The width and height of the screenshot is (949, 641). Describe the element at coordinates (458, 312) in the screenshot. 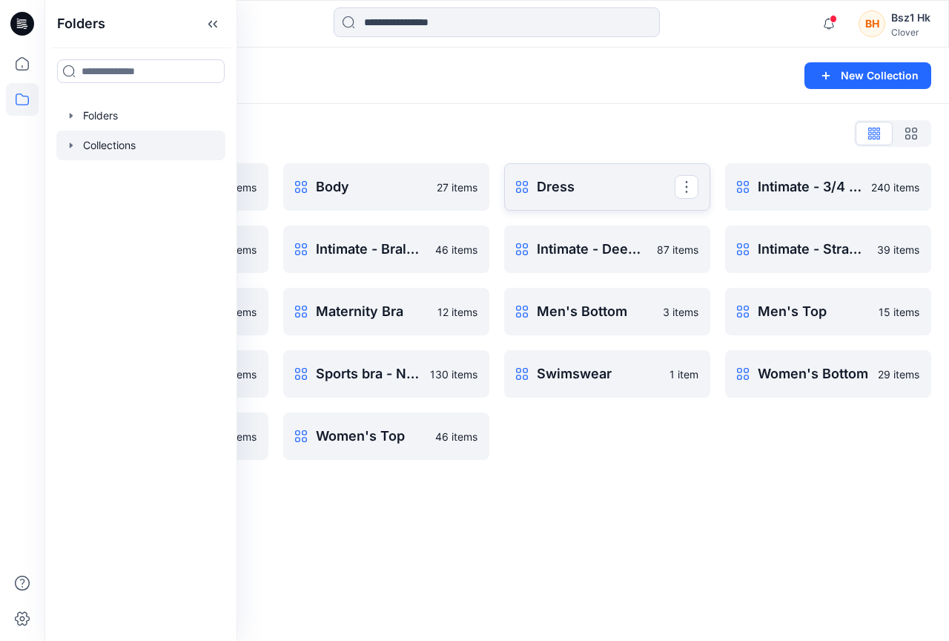

I see `p: 12 items` at that location.